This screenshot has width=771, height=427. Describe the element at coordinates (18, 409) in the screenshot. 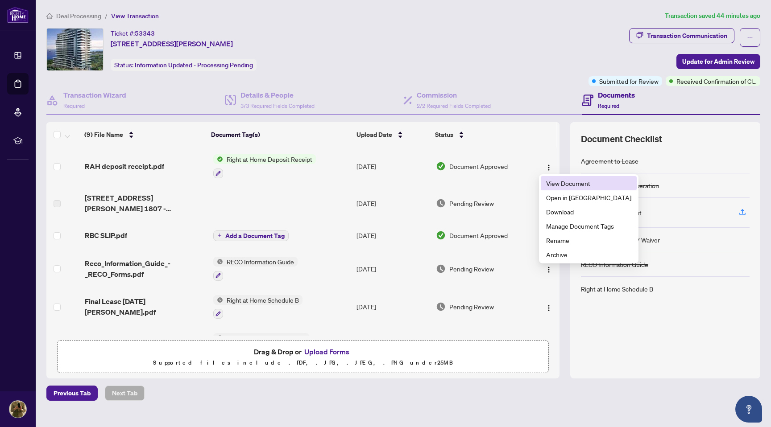

I see `img: Profile Icon` at that location.